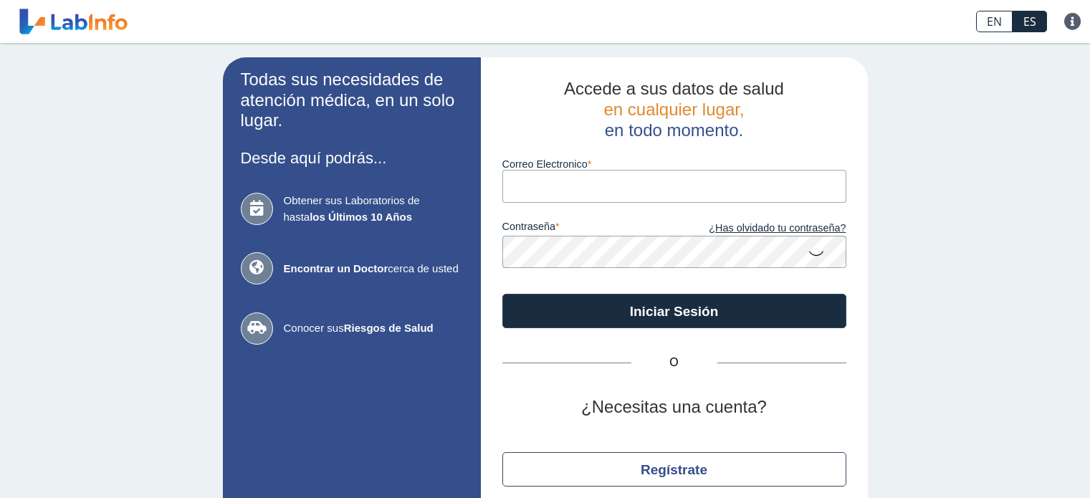 The height and width of the screenshot is (498, 1090). I want to click on b: Encontrar un Doctor, so click(336, 268).